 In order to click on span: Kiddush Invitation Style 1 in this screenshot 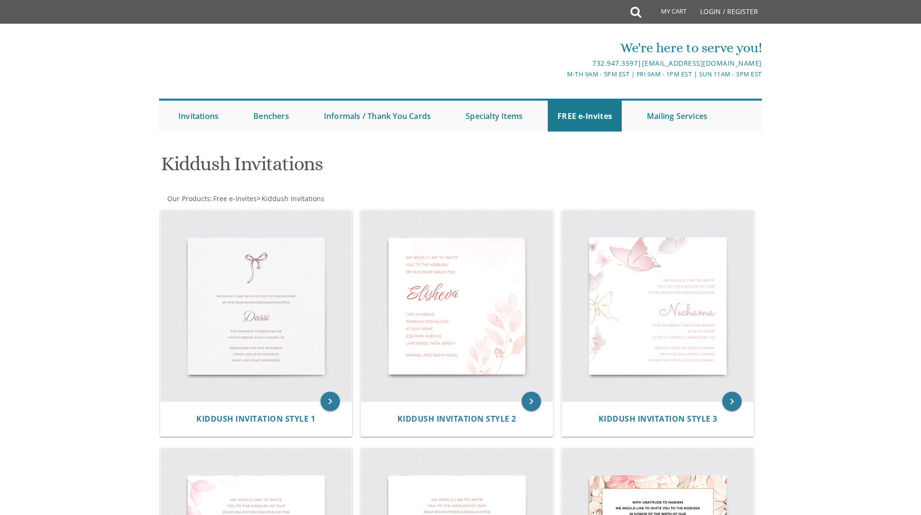, I will do `click(256, 419)`.